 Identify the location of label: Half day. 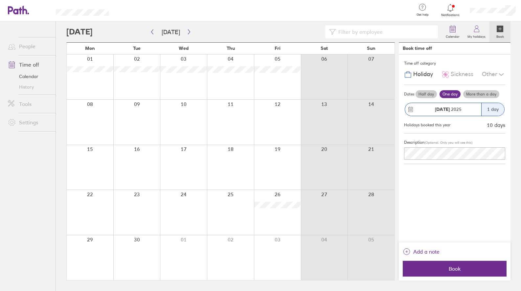
(426, 94).